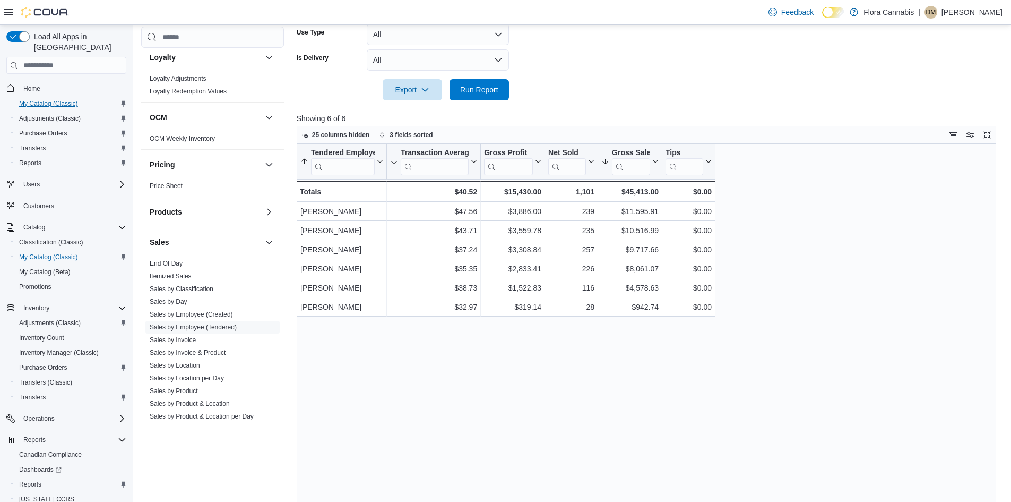 This screenshot has height=502, width=1011. I want to click on button: Catalog, so click(66, 227).